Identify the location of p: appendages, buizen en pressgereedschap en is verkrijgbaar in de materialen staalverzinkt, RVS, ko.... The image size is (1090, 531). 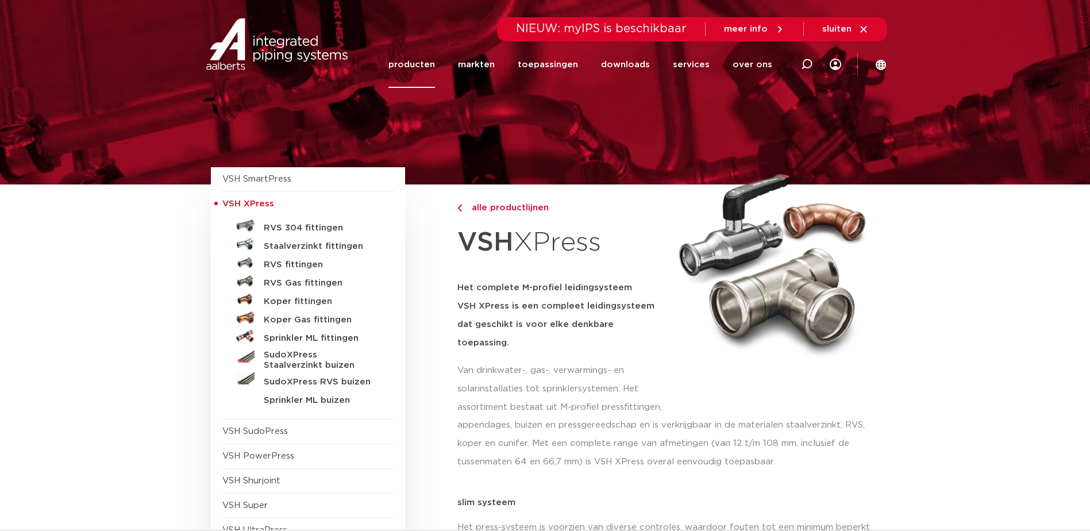
(668, 444).